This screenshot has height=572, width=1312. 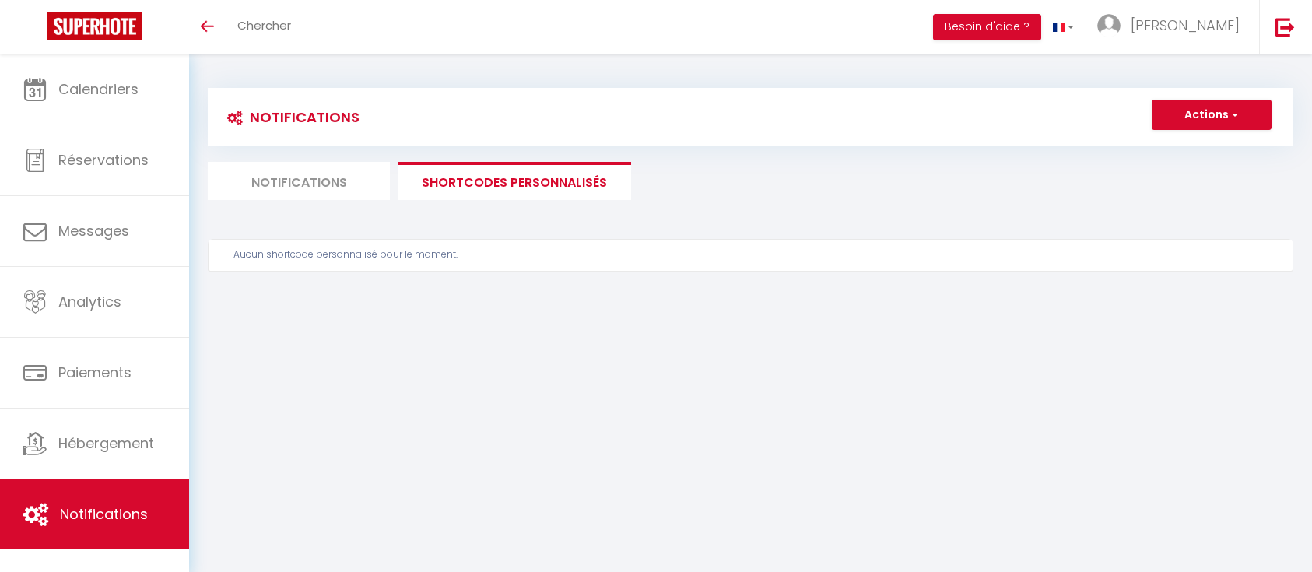 I want to click on span: Messages, so click(x=93, y=230).